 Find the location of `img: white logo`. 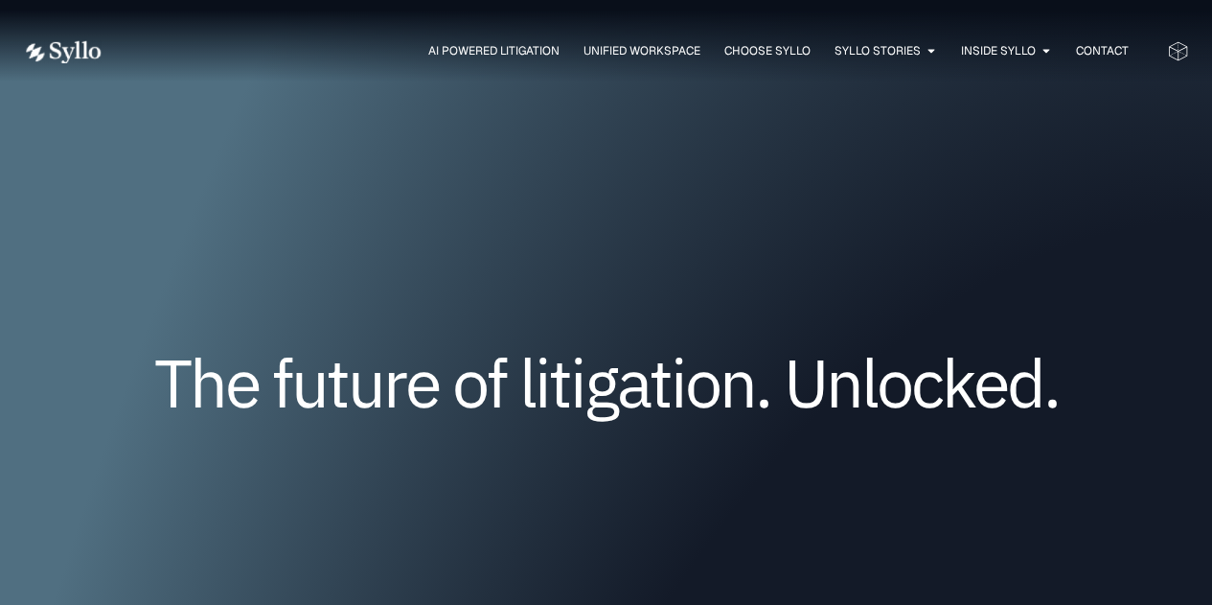

img: white logo is located at coordinates (62, 52).